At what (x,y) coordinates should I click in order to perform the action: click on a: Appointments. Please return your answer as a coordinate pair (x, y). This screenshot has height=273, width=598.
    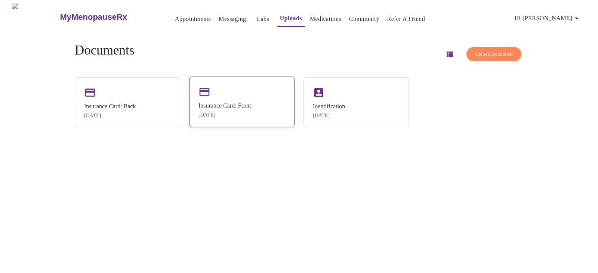
    Looking at the image, I should click on (193, 19).